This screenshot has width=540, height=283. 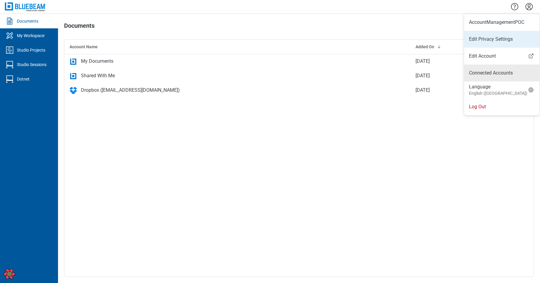 I want to click on div: My Workspace, so click(x=30, y=36).